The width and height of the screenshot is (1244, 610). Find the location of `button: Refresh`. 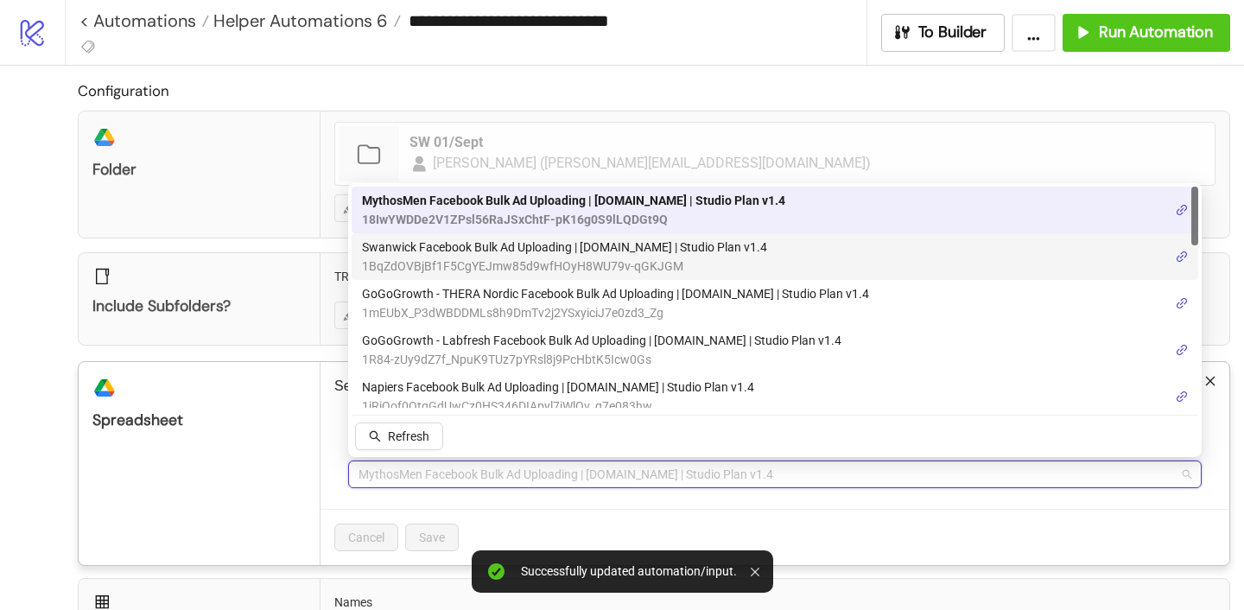

button: Refresh is located at coordinates (399, 436).